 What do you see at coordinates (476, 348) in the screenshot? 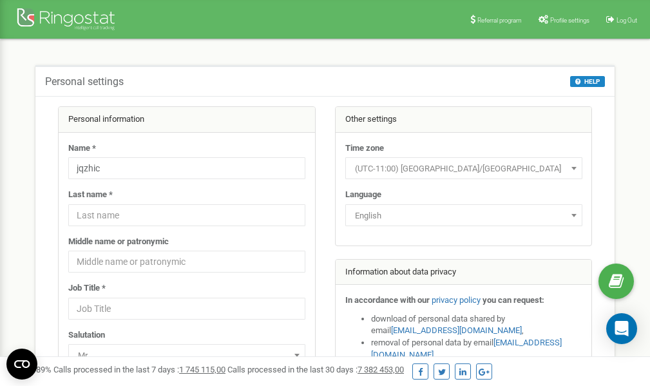
I see `li: removal of personal data by email ,` at bounding box center [476, 348].